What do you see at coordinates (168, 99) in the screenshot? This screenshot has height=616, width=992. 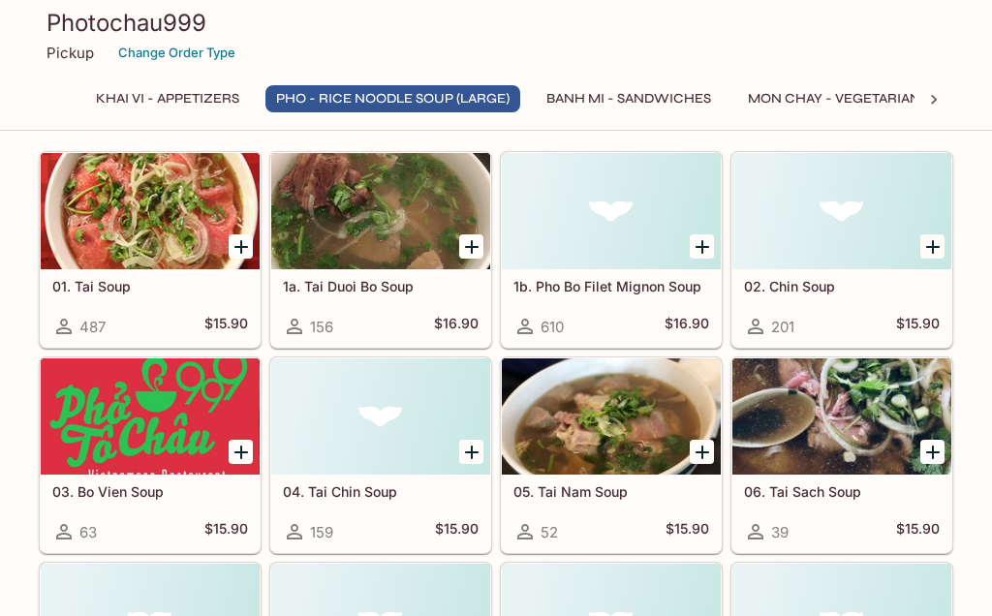 I see `button: Khai Vi - Appetizers` at bounding box center [168, 99].